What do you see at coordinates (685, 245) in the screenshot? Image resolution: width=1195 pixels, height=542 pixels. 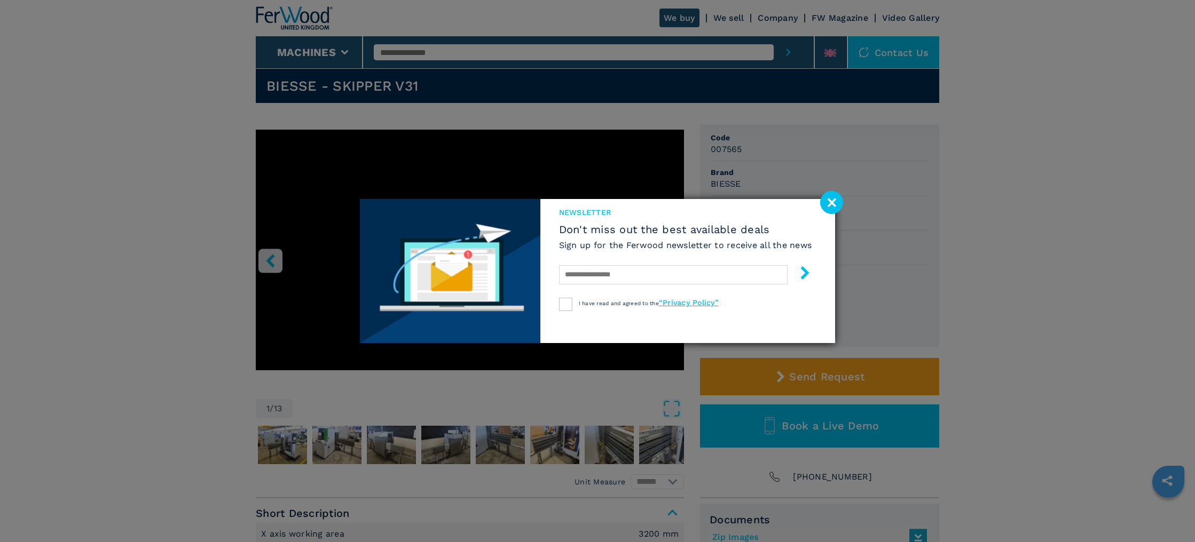 I see `h6: Sign up for the Ferwood newsletter to receive all the news` at bounding box center [685, 245].